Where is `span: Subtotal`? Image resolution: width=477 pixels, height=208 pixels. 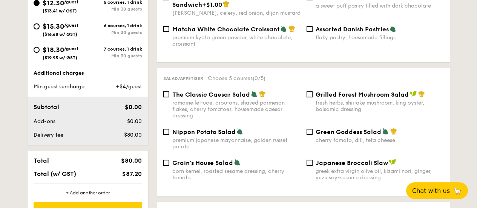 span: Subtotal is located at coordinates (46, 107).